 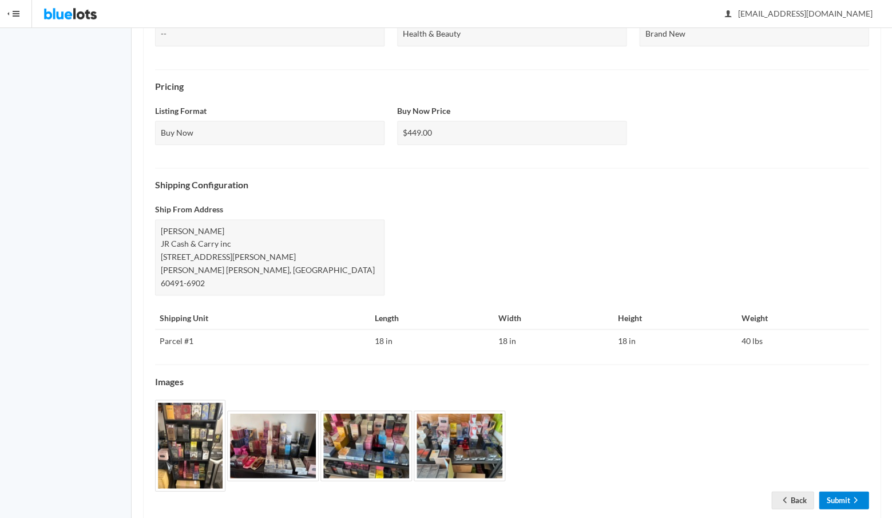 I want to click on th: Weight, so click(x=802, y=318).